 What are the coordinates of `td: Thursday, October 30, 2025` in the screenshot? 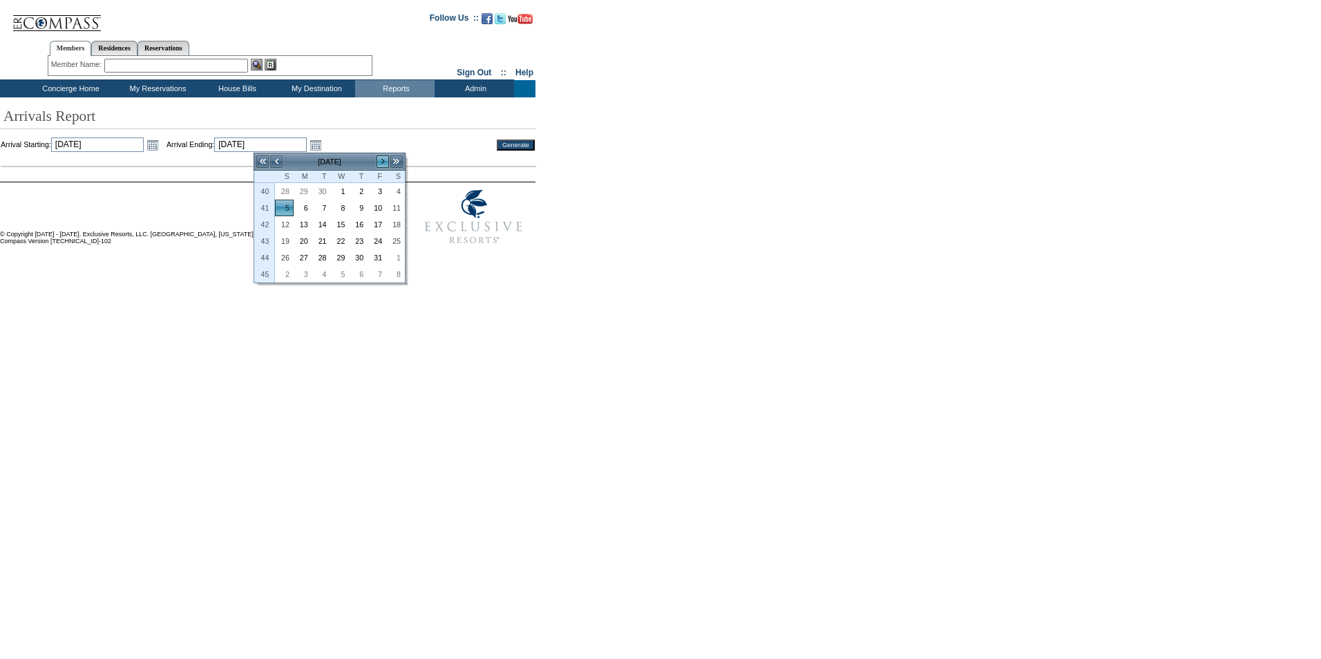 It's located at (358, 258).